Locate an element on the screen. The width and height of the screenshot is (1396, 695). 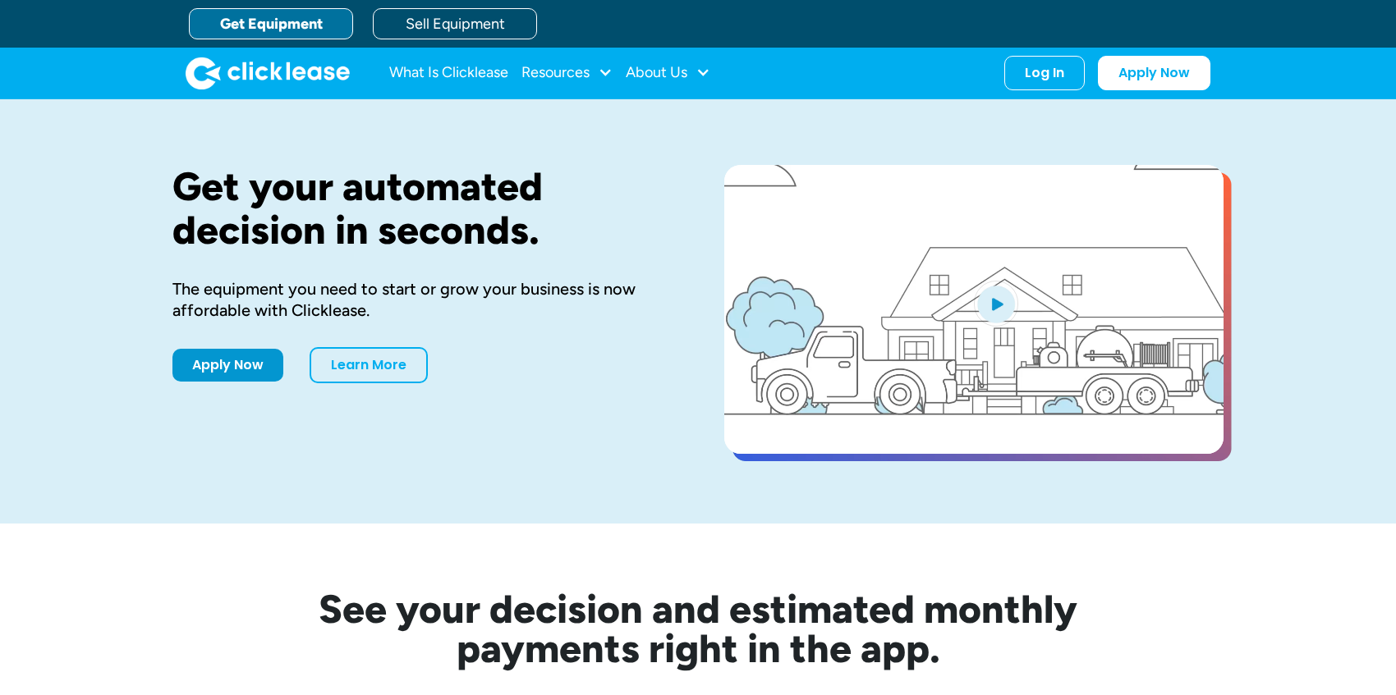
div: The equipment you need to start or grow your business is now affordable with Clicklease. is located at coordinates (422, 300).